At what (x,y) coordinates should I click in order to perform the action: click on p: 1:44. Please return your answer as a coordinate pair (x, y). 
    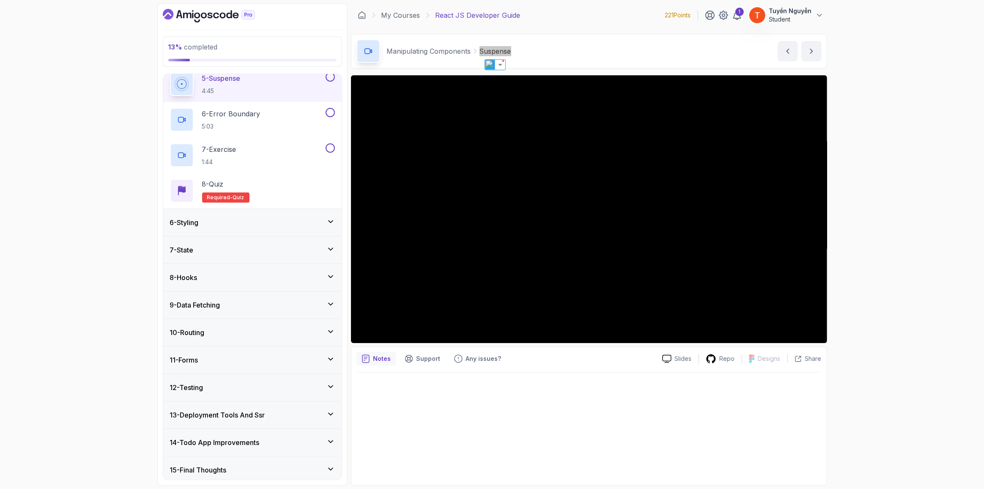
    Looking at the image, I should click on (219, 162).